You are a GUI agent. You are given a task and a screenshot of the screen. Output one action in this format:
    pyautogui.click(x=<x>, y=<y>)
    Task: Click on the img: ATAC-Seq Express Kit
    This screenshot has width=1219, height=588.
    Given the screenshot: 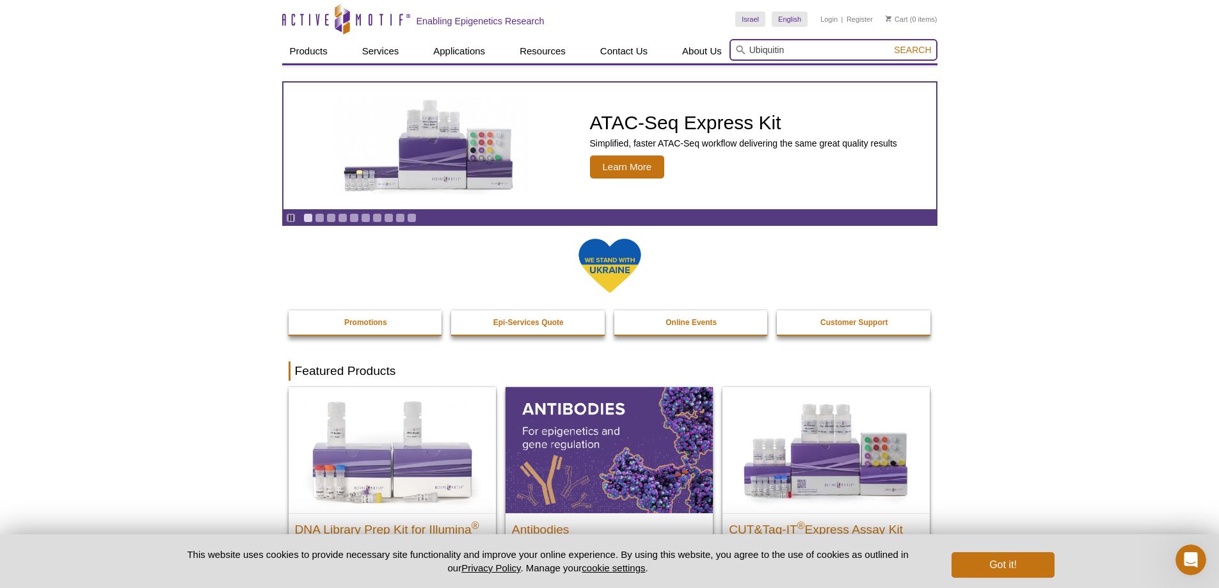 What is the action you would take?
    pyautogui.click(x=430, y=146)
    